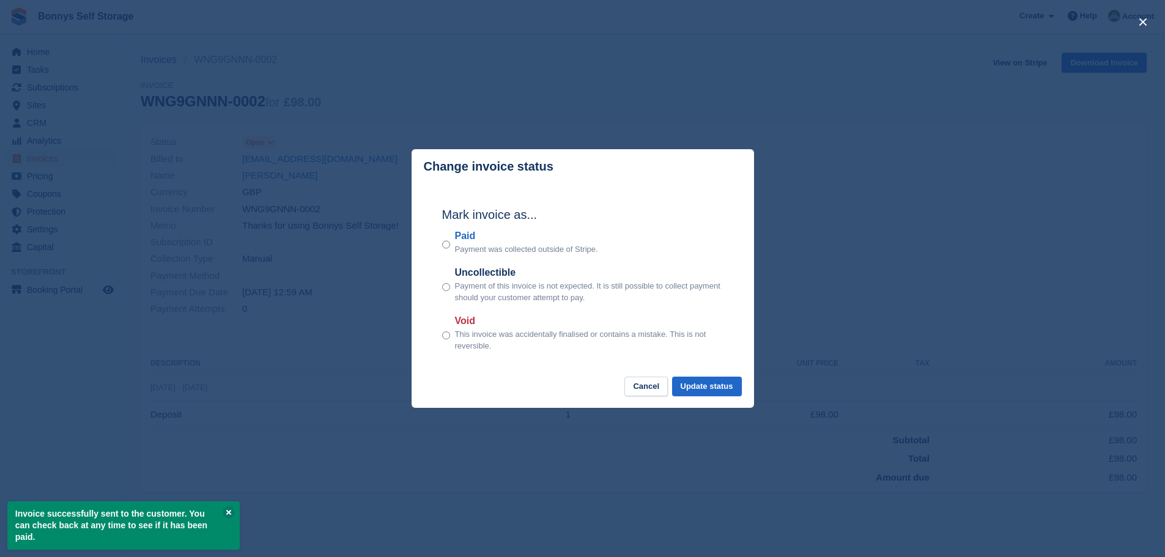 This screenshot has height=557, width=1165. Describe the element at coordinates (707, 386) in the screenshot. I see `button: Update status` at that location.